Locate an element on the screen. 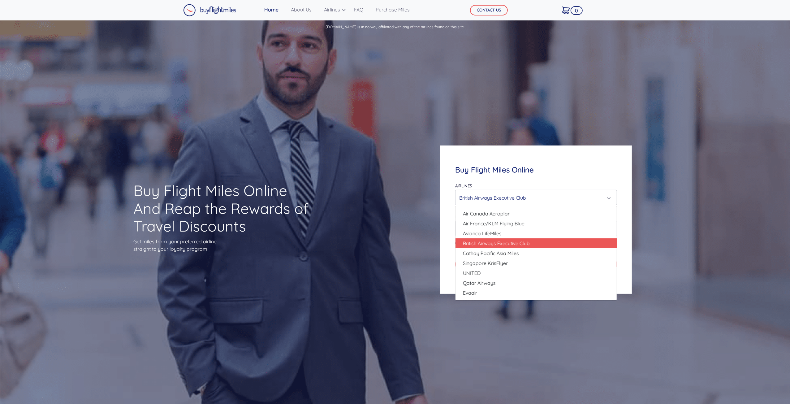  span: UNITED is located at coordinates (472, 273).